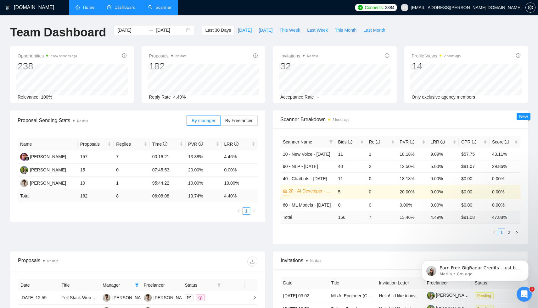 The width and height of the screenshot is (538, 308). I want to click on a: setting, so click(530, 8).